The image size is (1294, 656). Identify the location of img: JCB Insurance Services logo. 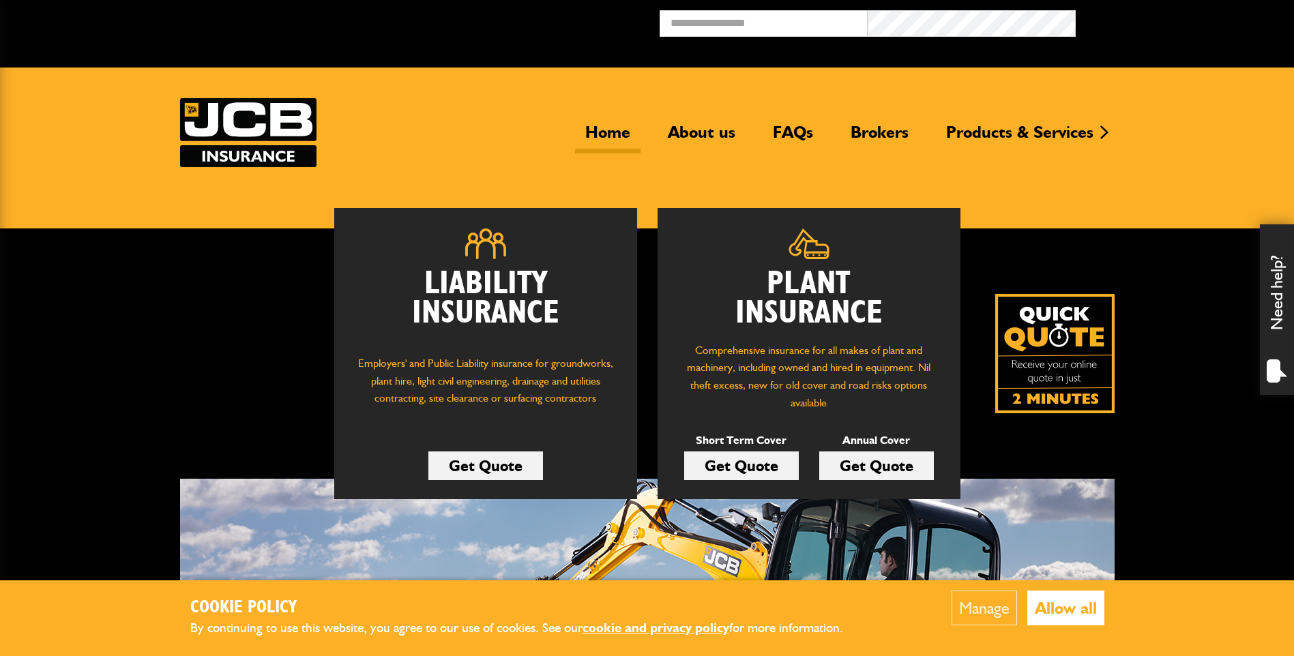
(248, 132).